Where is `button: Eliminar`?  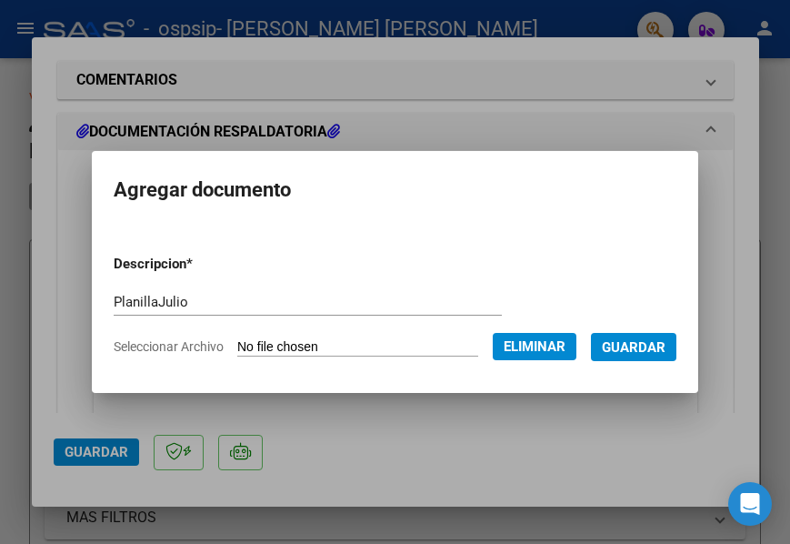
button: Eliminar is located at coordinates (535, 346).